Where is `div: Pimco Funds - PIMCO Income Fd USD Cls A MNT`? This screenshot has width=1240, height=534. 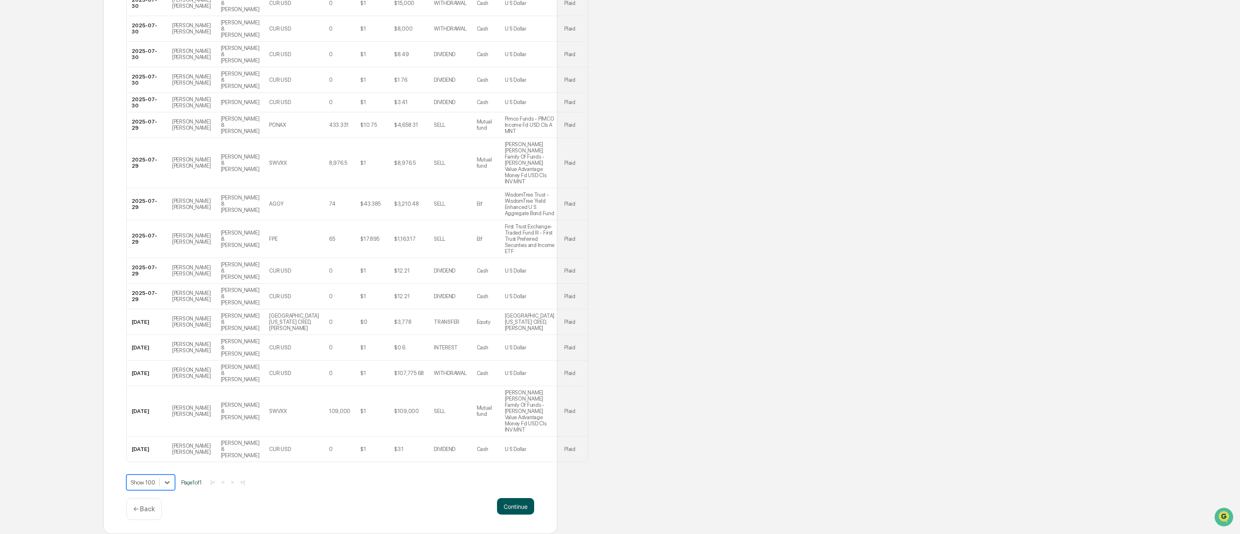 div: Pimco Funds - PIMCO Income Fd USD Cls A MNT is located at coordinates (530, 125).